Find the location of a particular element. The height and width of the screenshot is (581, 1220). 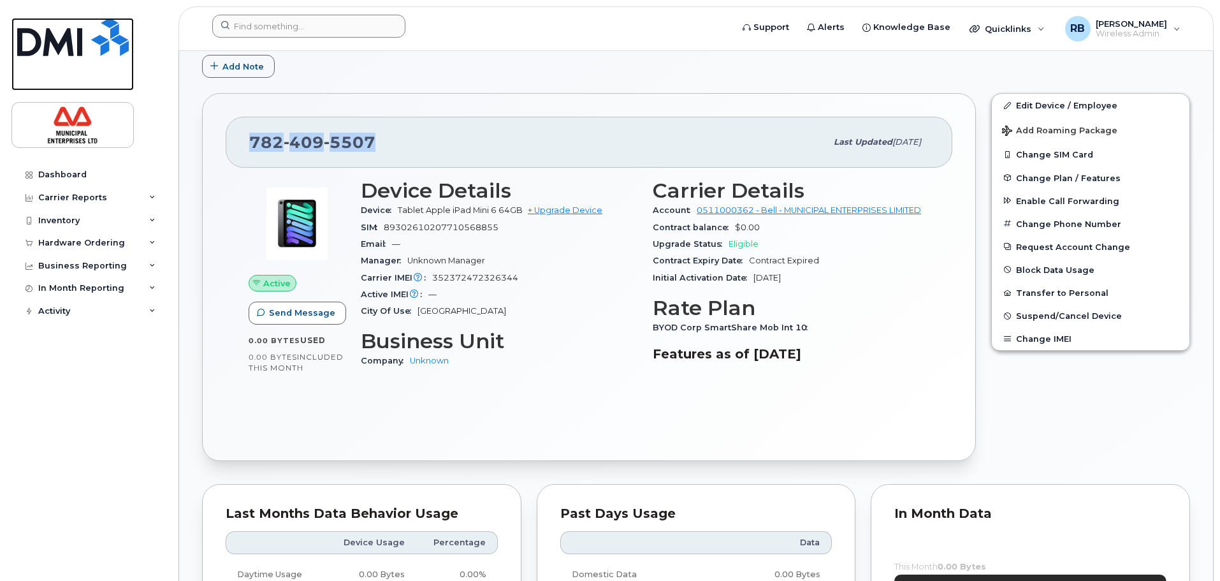

button: Block Data Usage is located at coordinates (1091, 270).